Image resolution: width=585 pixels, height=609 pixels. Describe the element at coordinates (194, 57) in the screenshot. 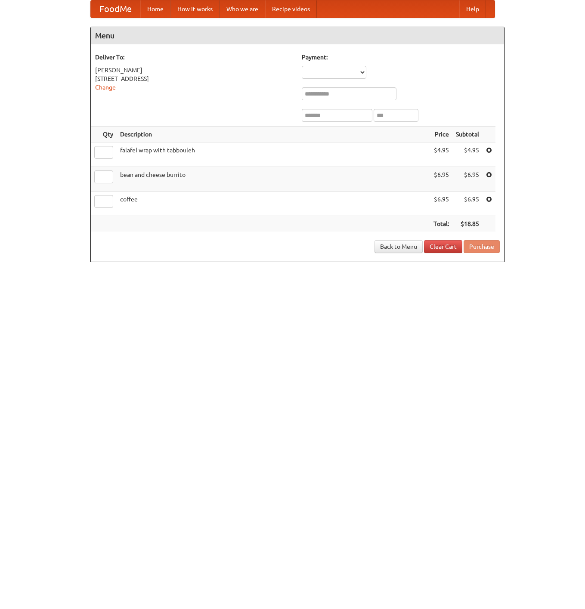

I see `h5: Deliver To:` at that location.